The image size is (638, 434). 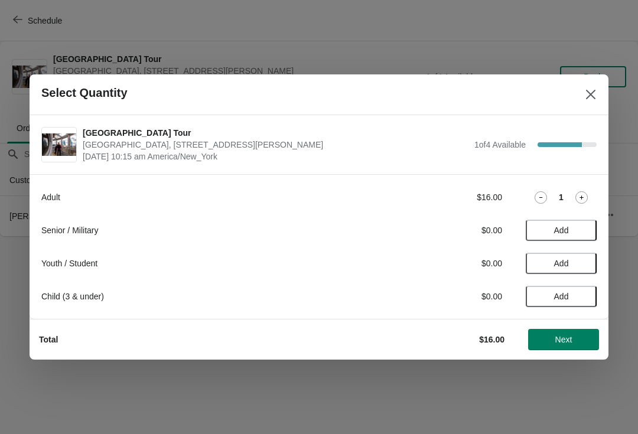 What do you see at coordinates (563, 339) in the screenshot?
I see `button: Next` at bounding box center [563, 339].